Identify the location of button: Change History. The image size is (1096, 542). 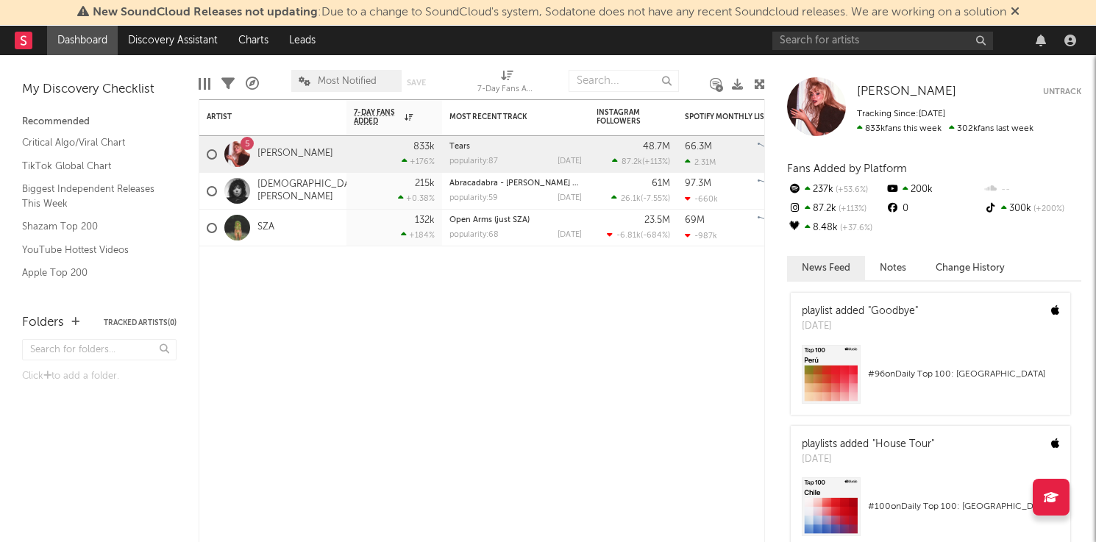
(970, 268).